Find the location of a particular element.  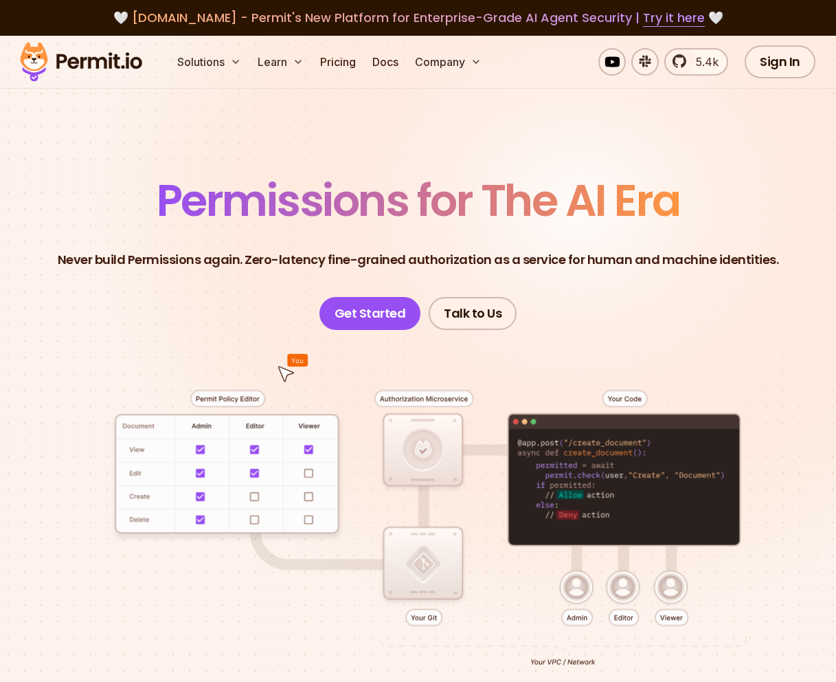

button: Learn is located at coordinates (280, 62).